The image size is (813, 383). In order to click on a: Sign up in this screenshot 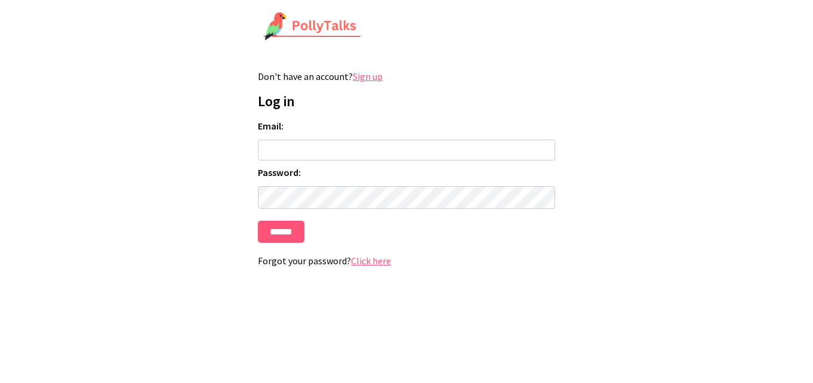, I will do `click(368, 76)`.